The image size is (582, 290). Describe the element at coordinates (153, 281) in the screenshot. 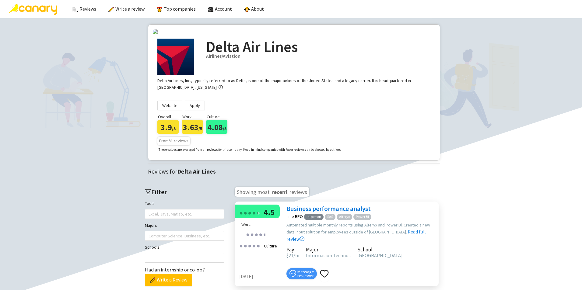

I see `img: pencil.png` at that location.